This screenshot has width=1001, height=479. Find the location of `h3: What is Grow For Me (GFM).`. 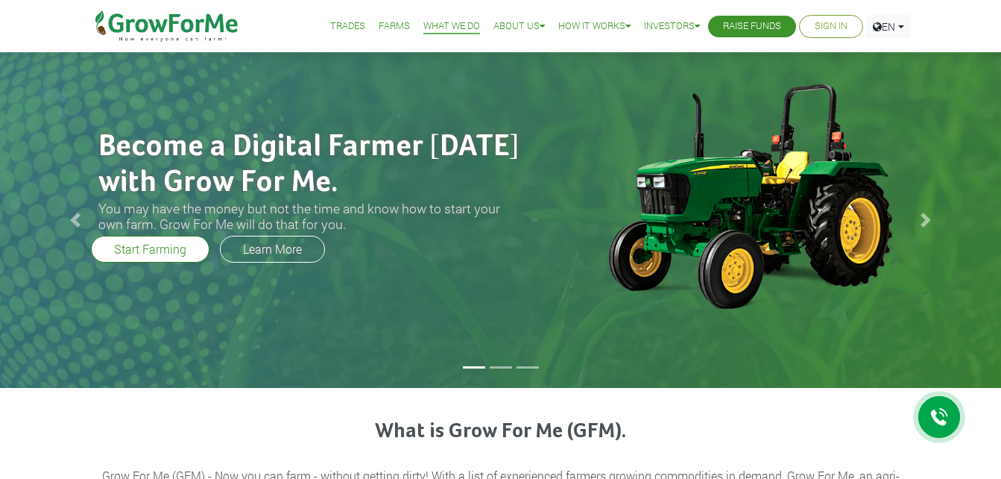

h3: What is Grow For Me (GFM). is located at coordinates (501, 432).